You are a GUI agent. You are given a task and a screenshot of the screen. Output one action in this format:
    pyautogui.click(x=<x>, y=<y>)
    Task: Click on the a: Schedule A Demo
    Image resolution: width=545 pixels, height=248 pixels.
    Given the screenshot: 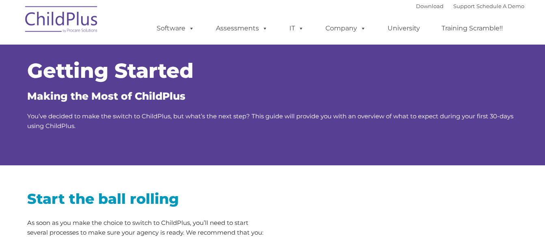 What is the action you would take?
    pyautogui.click(x=500, y=6)
    